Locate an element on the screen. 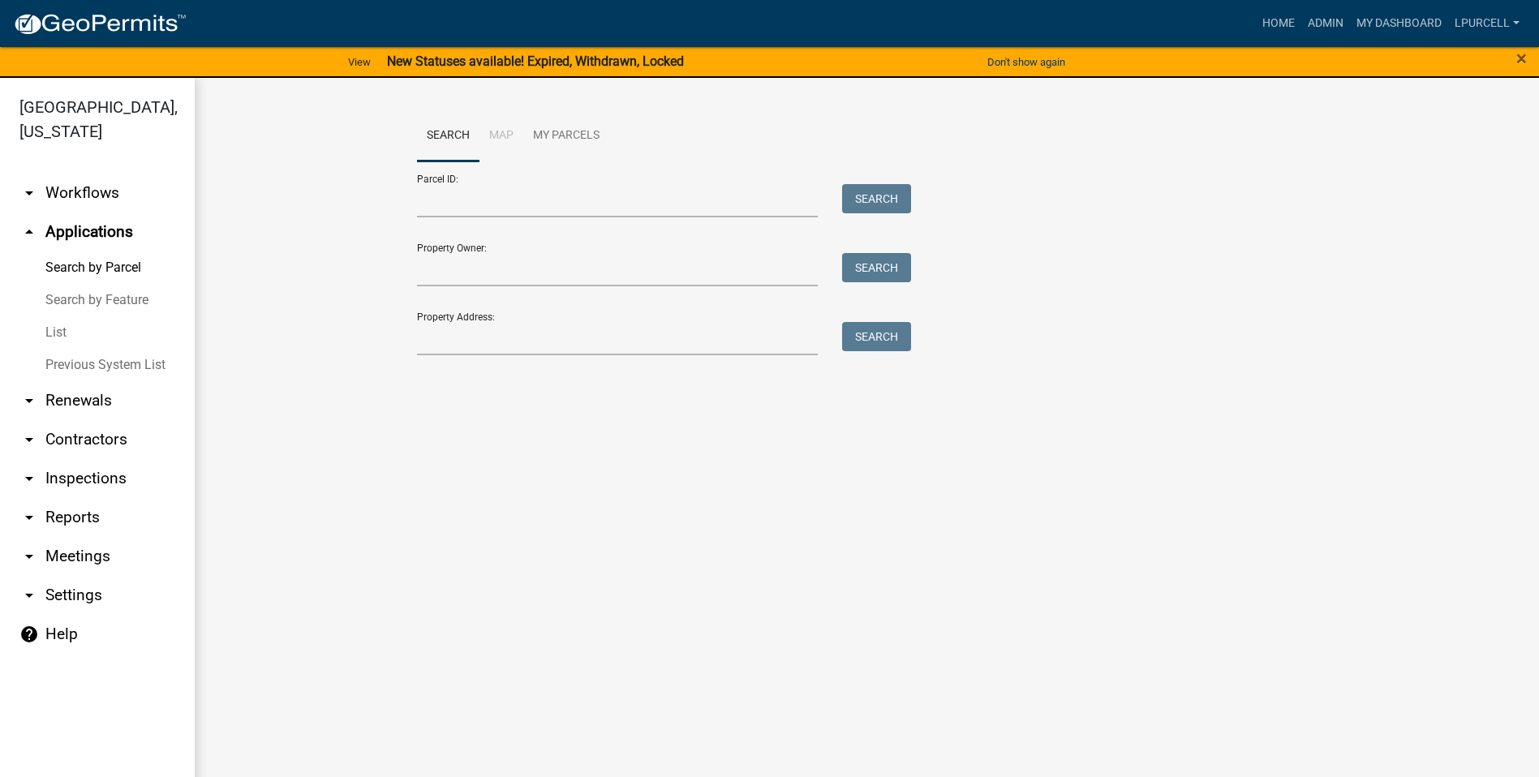 Image resolution: width=1539 pixels, height=777 pixels. strong: New Statuses available! Expired, Withdrawn, Locked is located at coordinates (535, 61).